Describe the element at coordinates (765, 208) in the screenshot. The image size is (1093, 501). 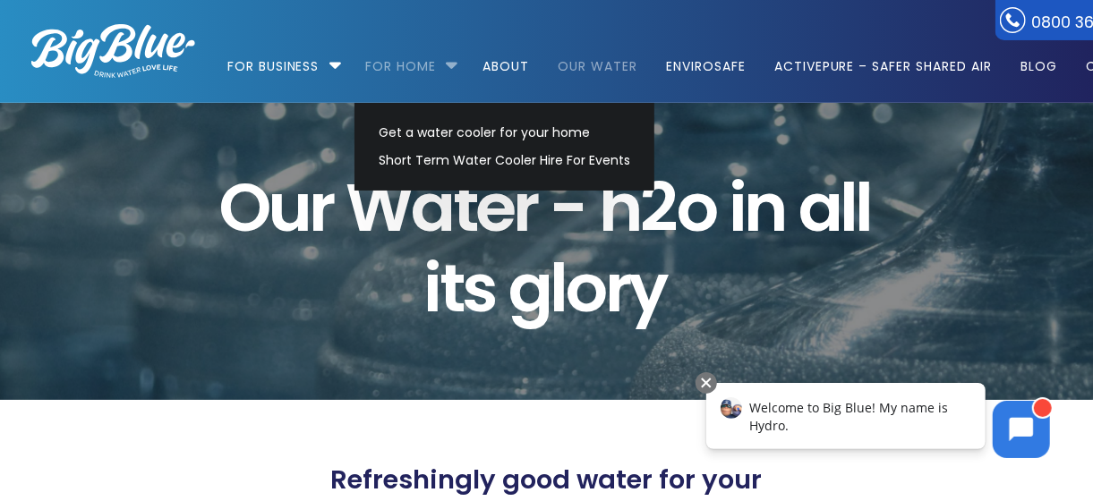
I see `span: n` at that location.